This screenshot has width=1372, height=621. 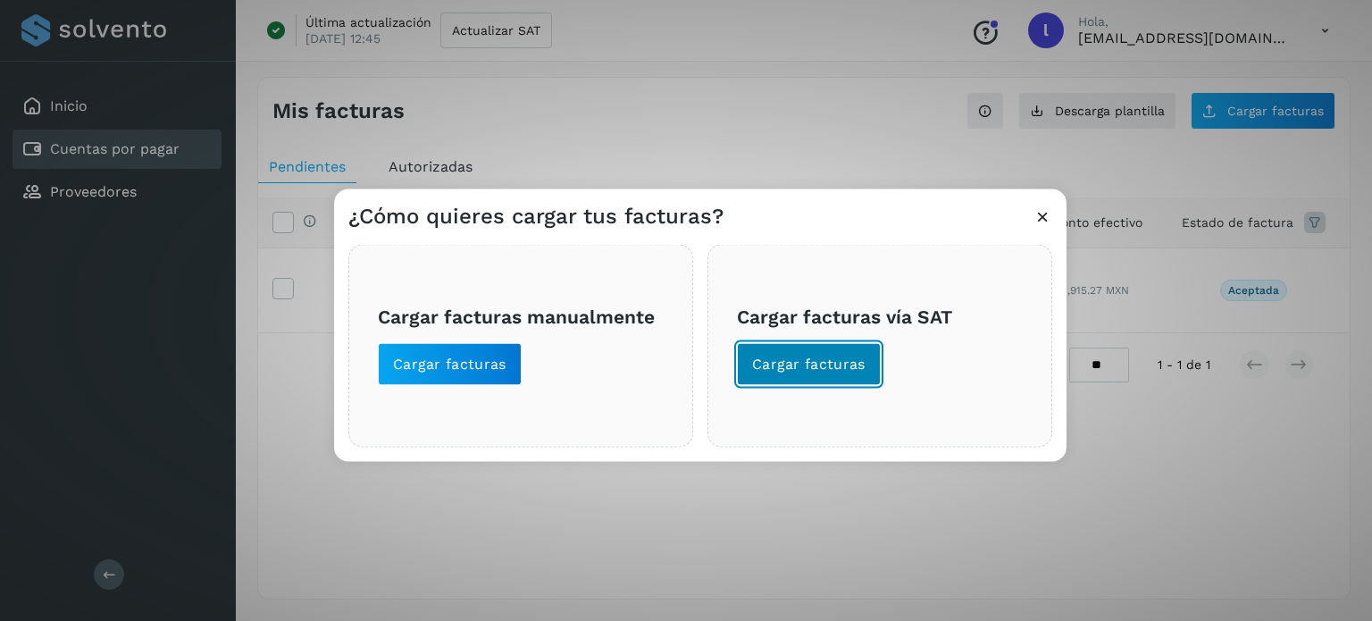 What do you see at coordinates (521, 316) in the screenshot?
I see `h3: Cargar facturas manualmente` at bounding box center [521, 316].